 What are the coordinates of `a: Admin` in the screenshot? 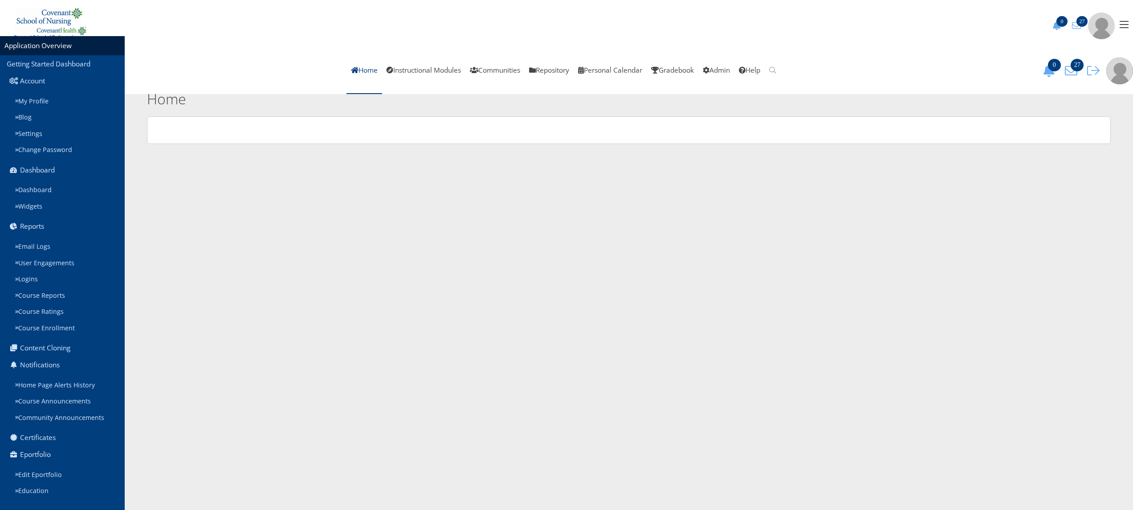 It's located at (716, 70).